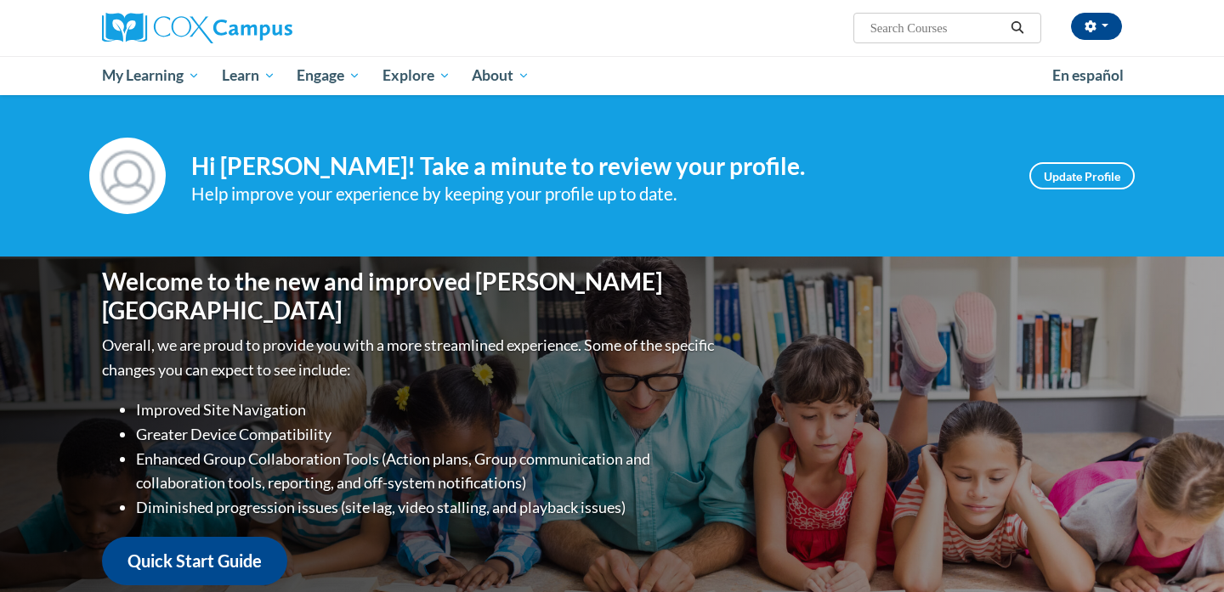  What do you see at coordinates (1088, 76) in the screenshot?
I see `a: En español` at bounding box center [1088, 76].